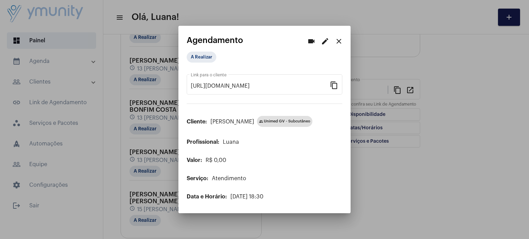 Image resolution: width=529 pixels, height=239 pixels. What do you see at coordinates (207, 197) in the screenshot?
I see `span: Data e Horário:` at bounding box center [207, 197].